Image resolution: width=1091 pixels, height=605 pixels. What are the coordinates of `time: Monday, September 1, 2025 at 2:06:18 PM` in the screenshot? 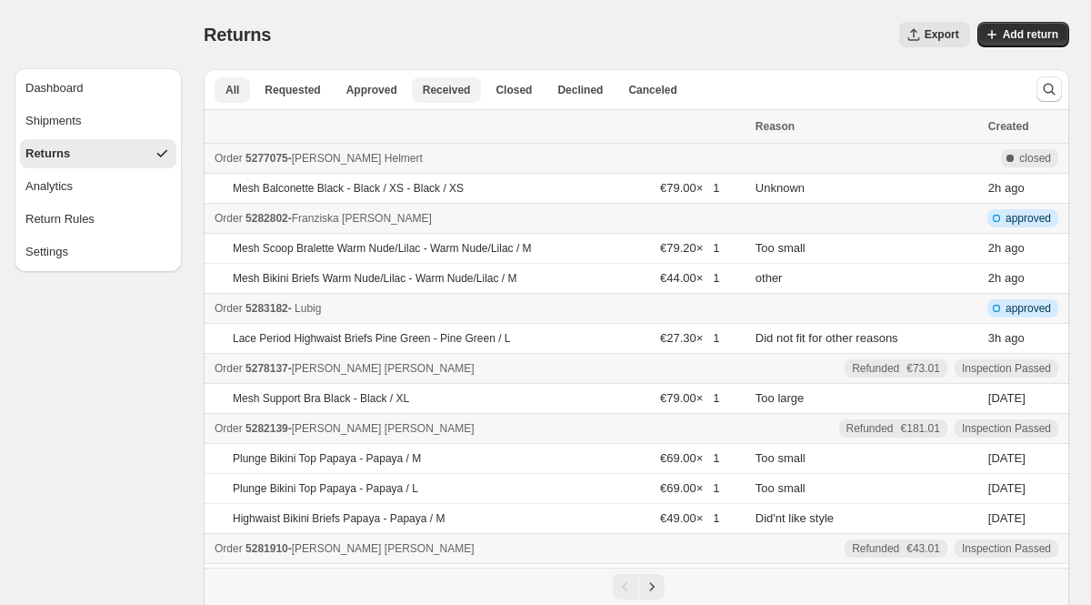 It's located at (995, 187).